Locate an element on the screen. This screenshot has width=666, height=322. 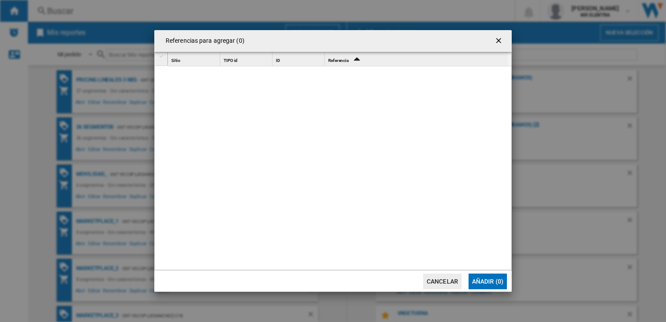
ng-md-icon: getI18NText('BUTTONS.CLOSE_DIALOG') is located at coordinates (499, 41).